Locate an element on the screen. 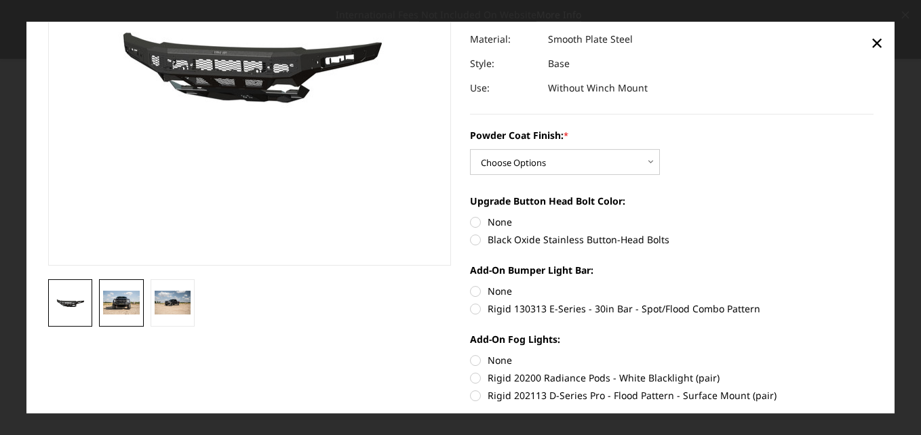 Image resolution: width=921 pixels, height=435 pixels. a: Close is located at coordinates (877, 43).